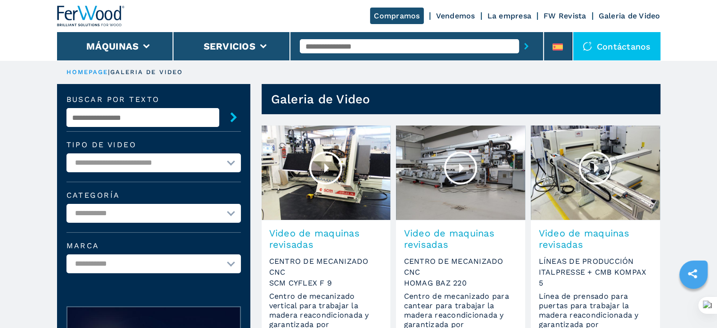 The height and width of the screenshot is (328, 717). What do you see at coordinates (455, 16) in the screenshot?
I see `a: Vendemos` at bounding box center [455, 16].